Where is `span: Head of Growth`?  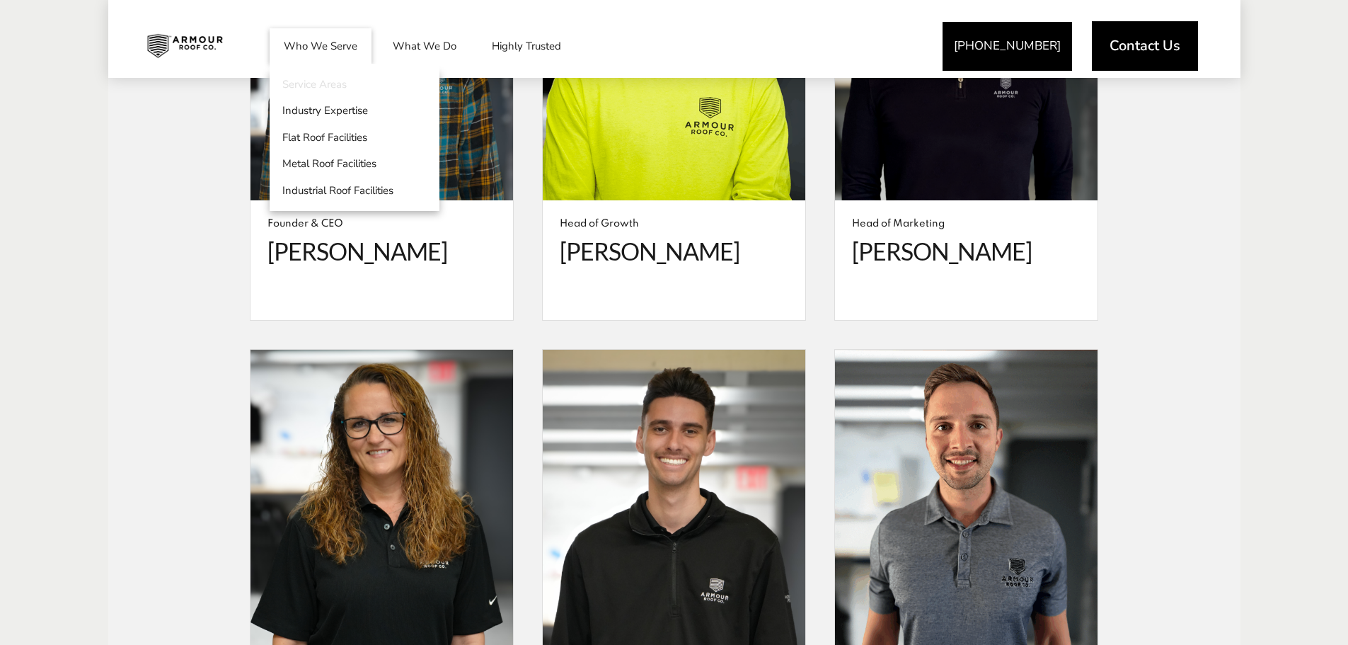
span: Head of Growth is located at coordinates (674, 224).